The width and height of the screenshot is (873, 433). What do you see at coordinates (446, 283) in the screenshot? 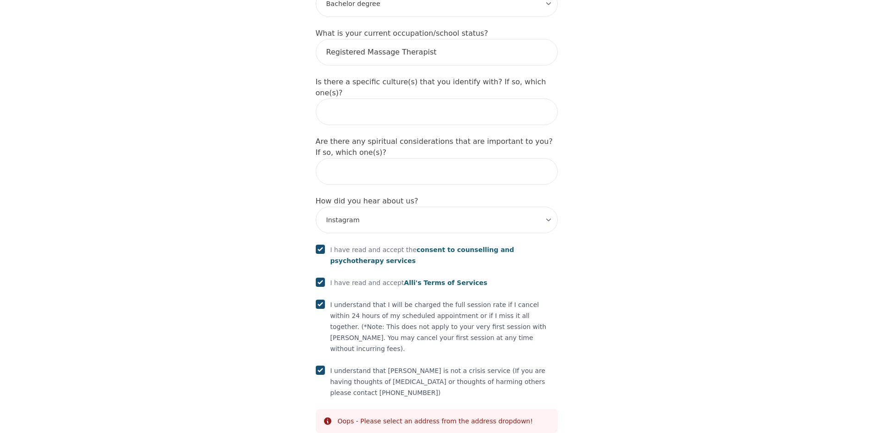
I see `span: Alli's Terms of Services` at bounding box center [446, 283].